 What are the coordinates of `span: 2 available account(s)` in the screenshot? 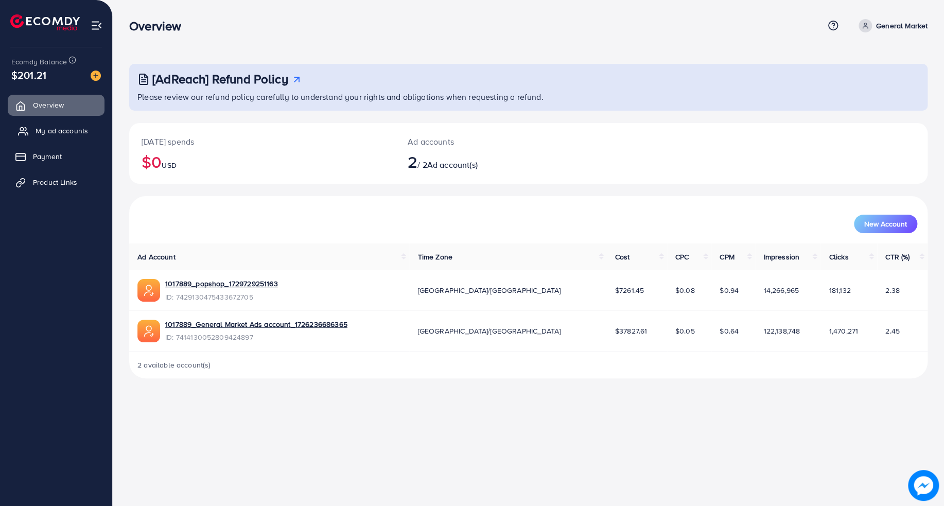 It's located at (174, 365).